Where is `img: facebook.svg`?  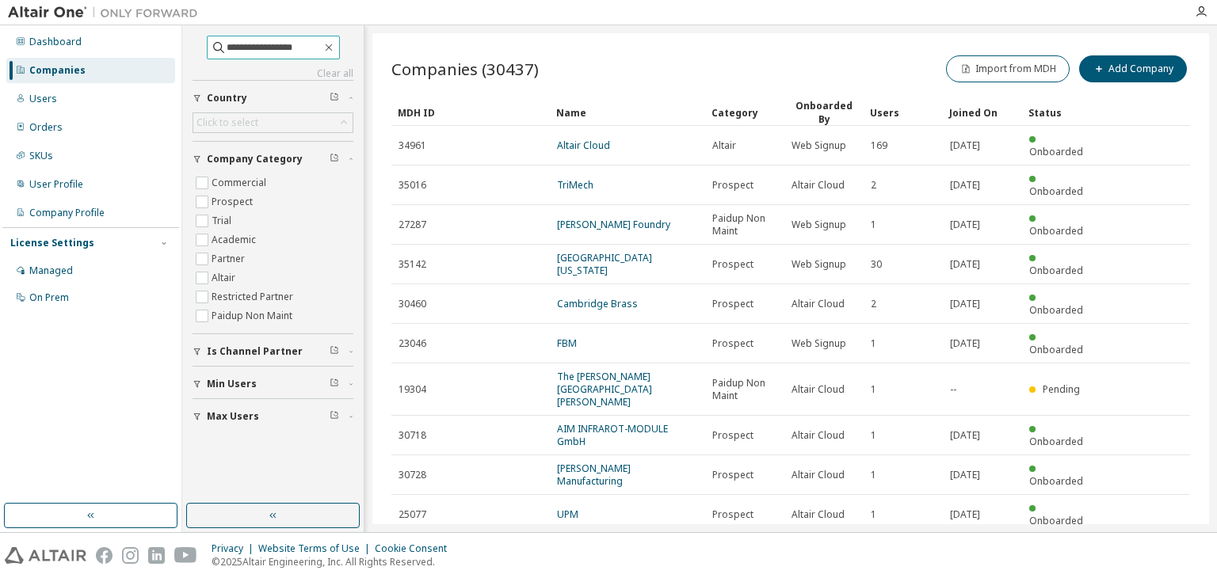
img: facebook.svg is located at coordinates (104, 555).